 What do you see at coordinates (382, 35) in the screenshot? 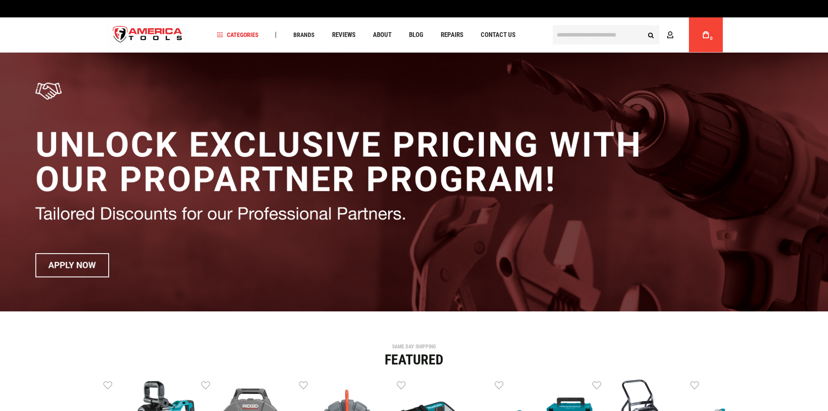
I see `span: About` at bounding box center [382, 35].